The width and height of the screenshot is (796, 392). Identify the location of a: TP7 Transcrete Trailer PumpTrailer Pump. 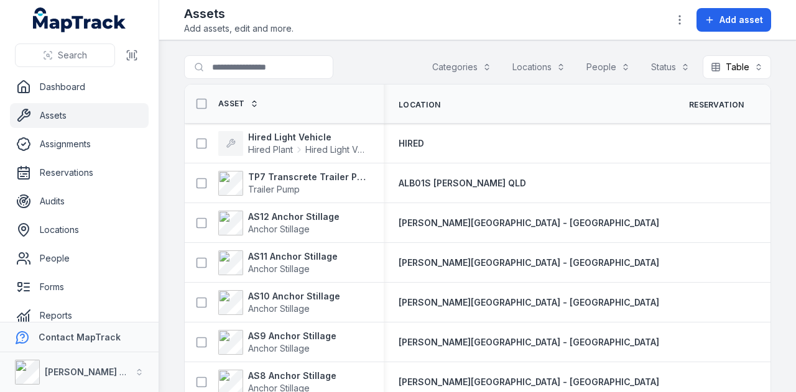
(294, 183).